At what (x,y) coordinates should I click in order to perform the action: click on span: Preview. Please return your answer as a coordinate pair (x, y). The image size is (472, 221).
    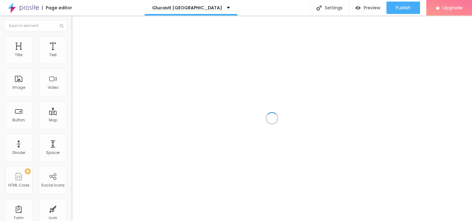
    Looking at the image, I should click on (372, 8).